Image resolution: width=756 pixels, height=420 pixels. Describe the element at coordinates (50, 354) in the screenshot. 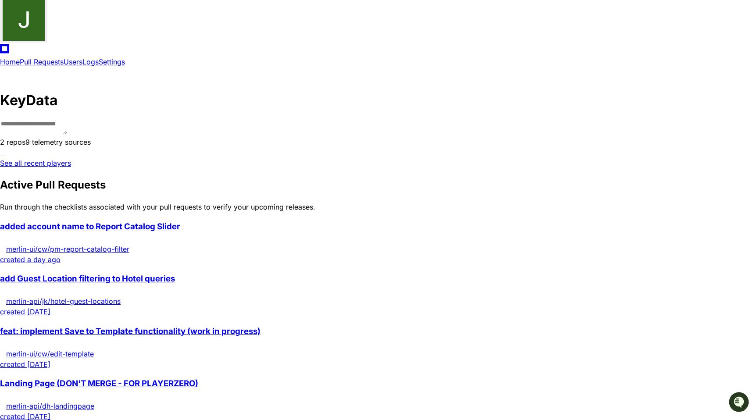

I see `span: merlin-ui/cw/edit-template` at that location.